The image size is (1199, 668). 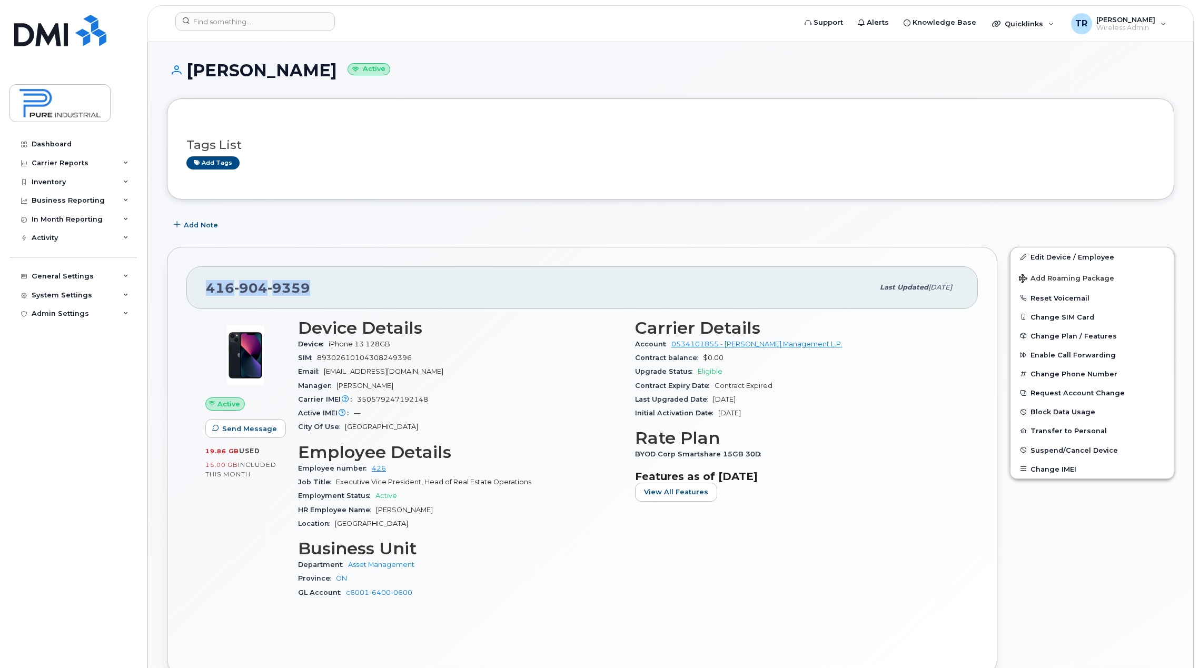 I want to click on h3: Employee Details, so click(x=460, y=452).